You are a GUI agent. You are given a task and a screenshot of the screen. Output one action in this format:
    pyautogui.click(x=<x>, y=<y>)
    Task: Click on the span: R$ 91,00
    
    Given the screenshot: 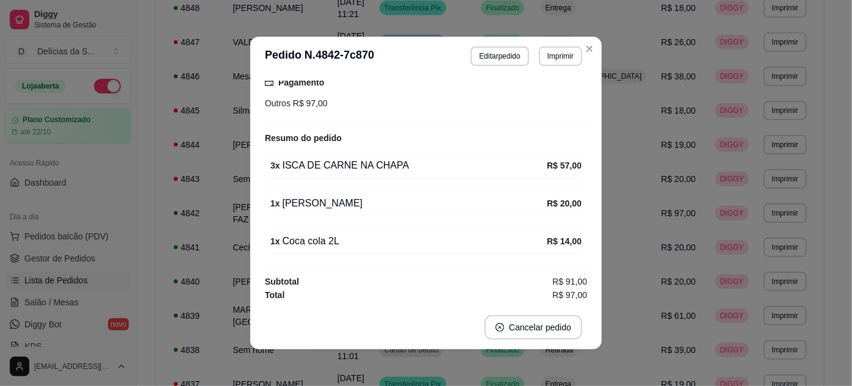 What is the action you would take?
    pyautogui.click(x=569, y=281)
    